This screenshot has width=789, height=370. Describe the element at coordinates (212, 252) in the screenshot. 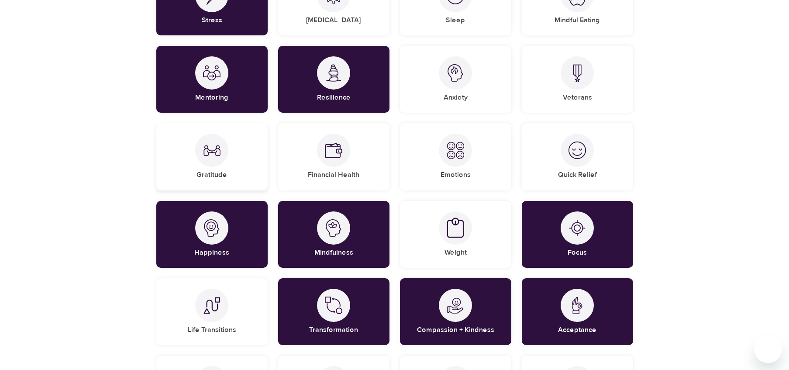

I see `h5: Happiness` at that location.